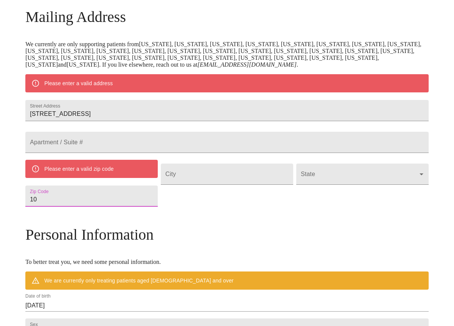 The height and width of the screenshot is (326, 454). What do you see at coordinates (79, 169) in the screenshot?
I see `div: Please enter a valid zip code` at bounding box center [79, 169].